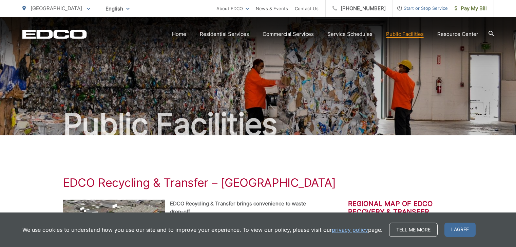  What do you see at coordinates (349, 34) in the screenshot?
I see `a: Service Schedules` at bounding box center [349, 34].